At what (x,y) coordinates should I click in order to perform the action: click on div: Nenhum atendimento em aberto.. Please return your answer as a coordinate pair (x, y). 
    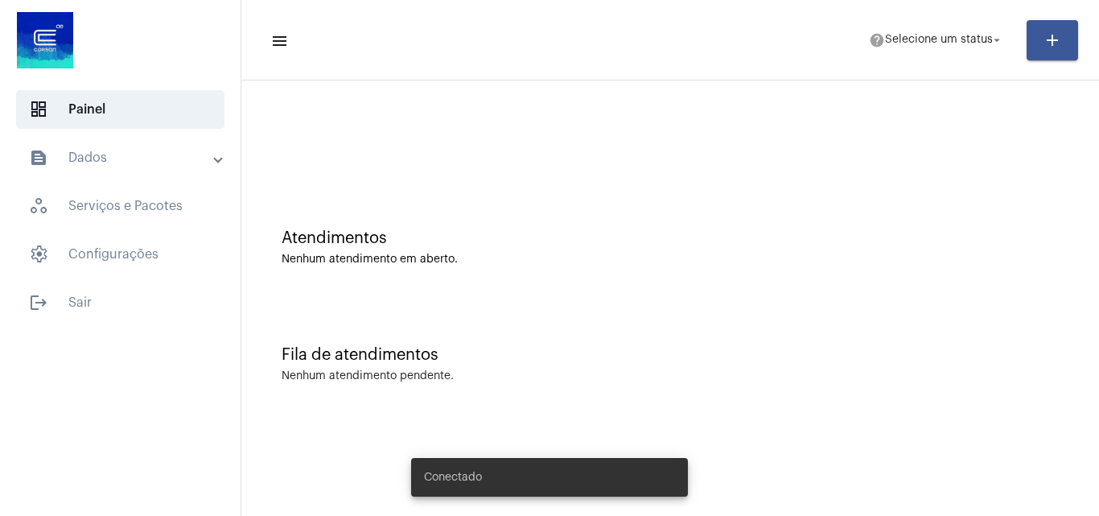
    Looking at the image, I should click on (670, 259).